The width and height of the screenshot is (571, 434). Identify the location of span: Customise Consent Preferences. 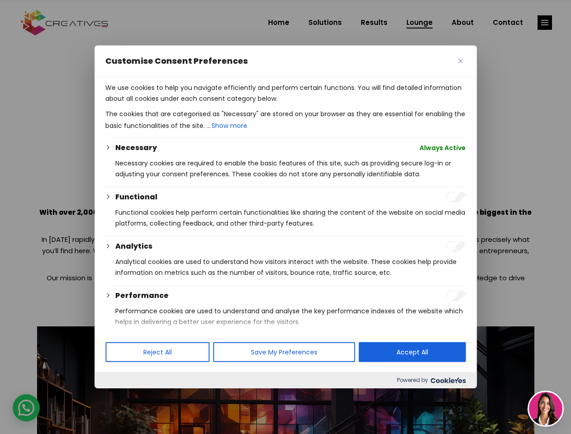
(176, 61).